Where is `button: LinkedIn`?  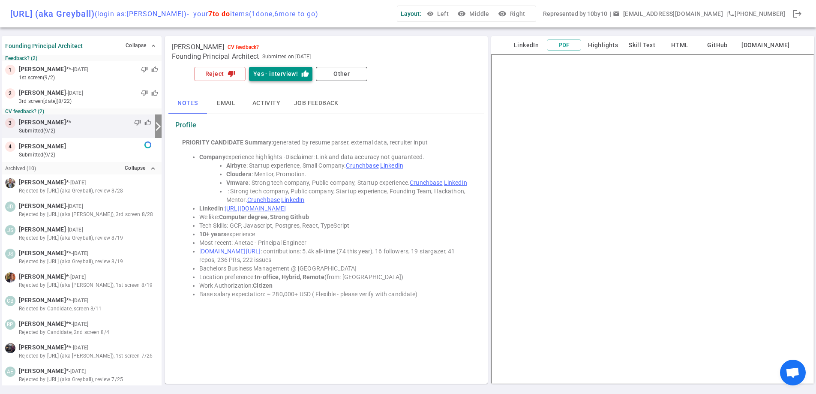
button: LinkedIn is located at coordinates (526, 45).